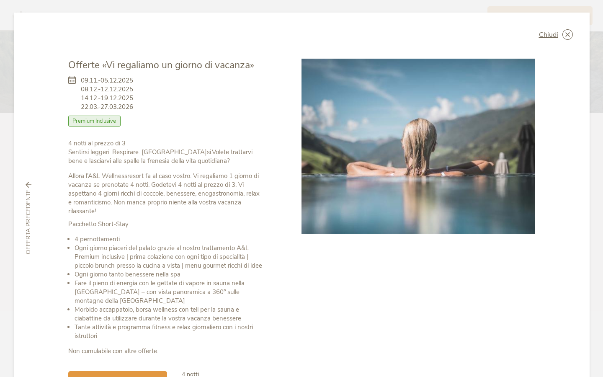 Image resolution: width=603 pixels, height=377 pixels. Describe the element at coordinates (161, 65) in the screenshot. I see `span: Offerte «Vi regaliamo un giorno di vacanza»` at that location.